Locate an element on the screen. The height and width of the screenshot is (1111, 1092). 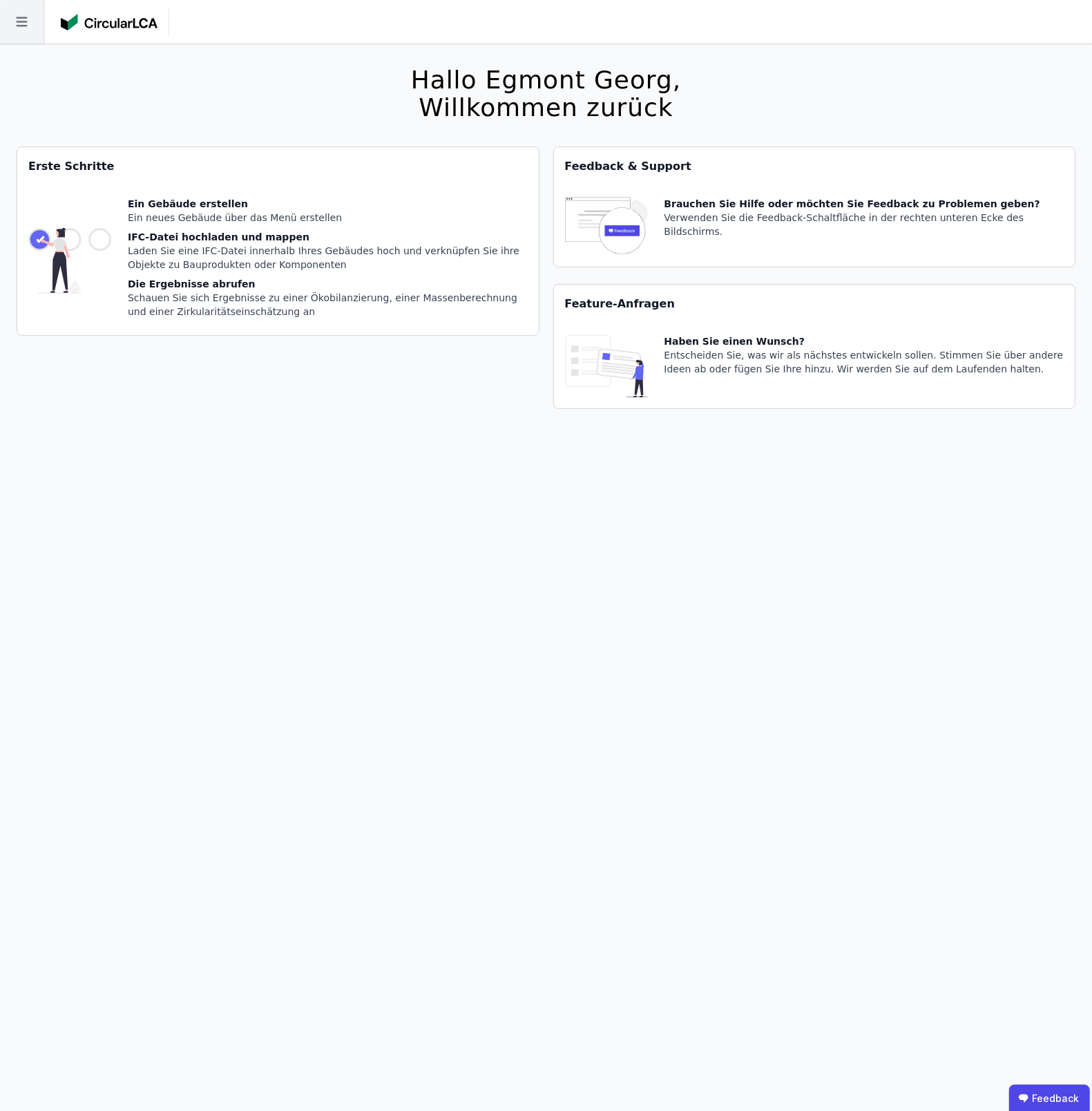
div: Schauen Sie sich Ergebnisse zu einer Ökobilanzierung, einer Massenberechnung und einer Zirkularit... is located at coordinates (327, 305).